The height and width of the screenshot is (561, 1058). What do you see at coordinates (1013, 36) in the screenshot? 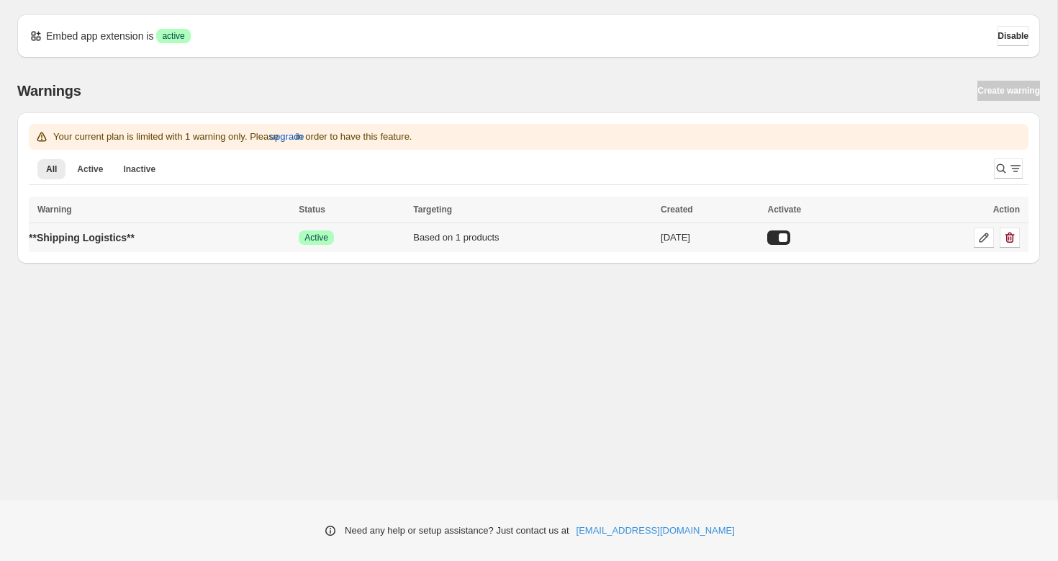
I see `span: Disable` at bounding box center [1013, 36].